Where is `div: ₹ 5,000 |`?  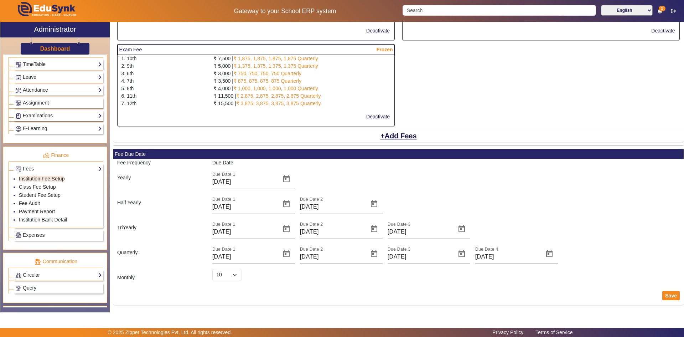 div: ₹ 5,000 | is located at coordinates (302, 66).